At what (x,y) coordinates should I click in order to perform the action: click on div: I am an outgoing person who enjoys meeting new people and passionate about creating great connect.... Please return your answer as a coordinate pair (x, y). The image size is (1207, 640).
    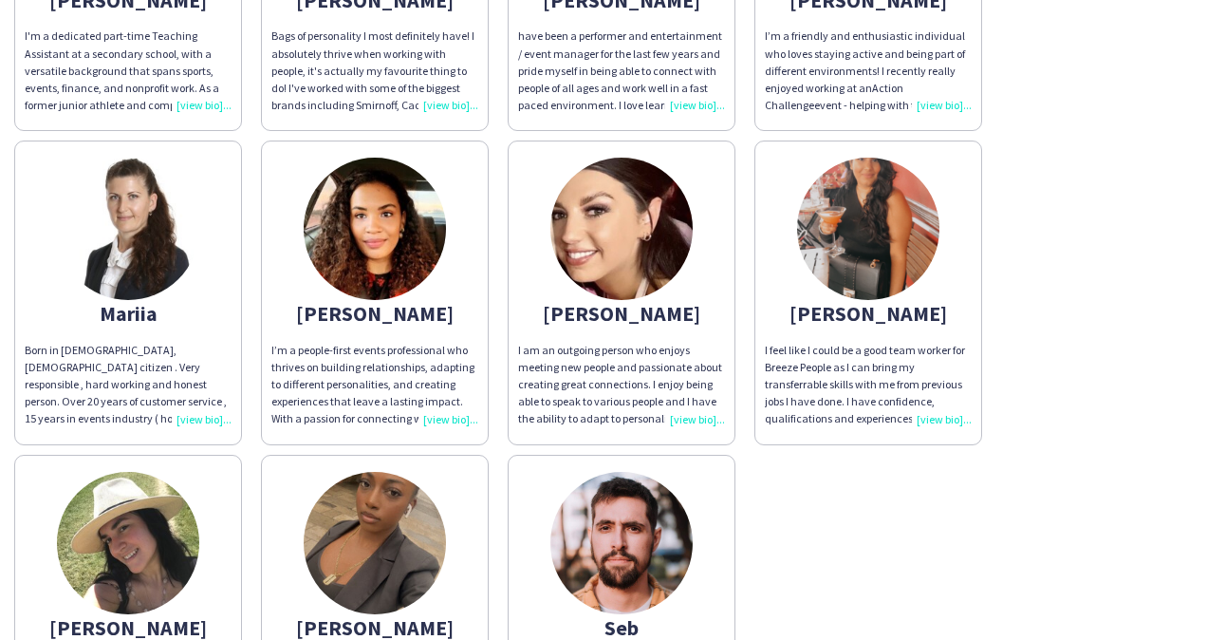
    Looking at the image, I should click on (621, 384).